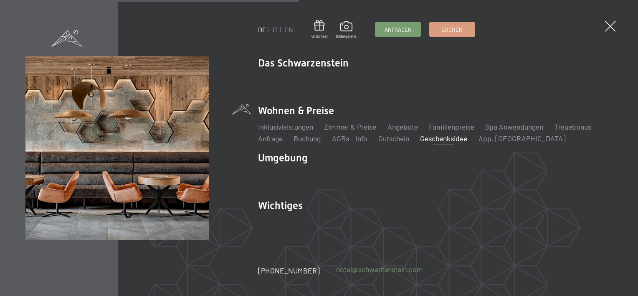 The image size is (638, 296). Describe the element at coordinates (350, 127) in the screenshot. I see `a: Zimmer & Preise` at that location.